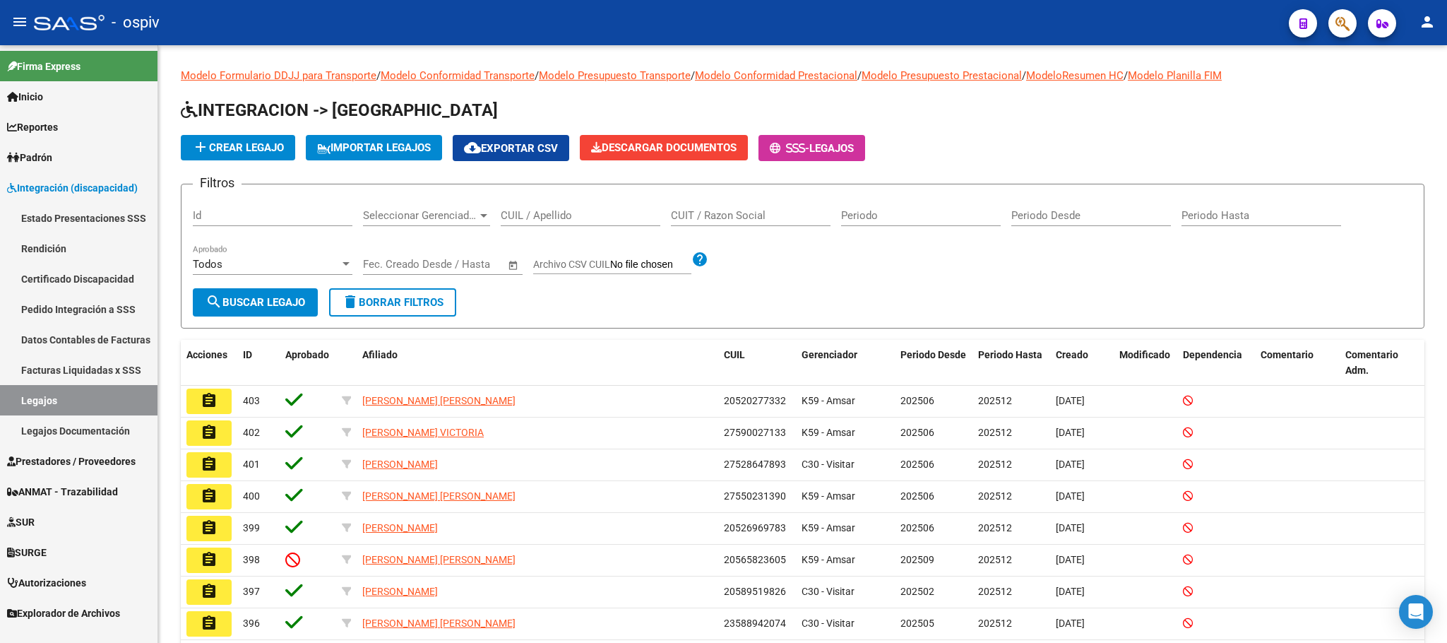 Image resolution: width=1447 pixels, height=643 pixels. What do you see at coordinates (650, 265) in the screenshot?
I see `input: Archivo CSV CUIL` at bounding box center [650, 265].